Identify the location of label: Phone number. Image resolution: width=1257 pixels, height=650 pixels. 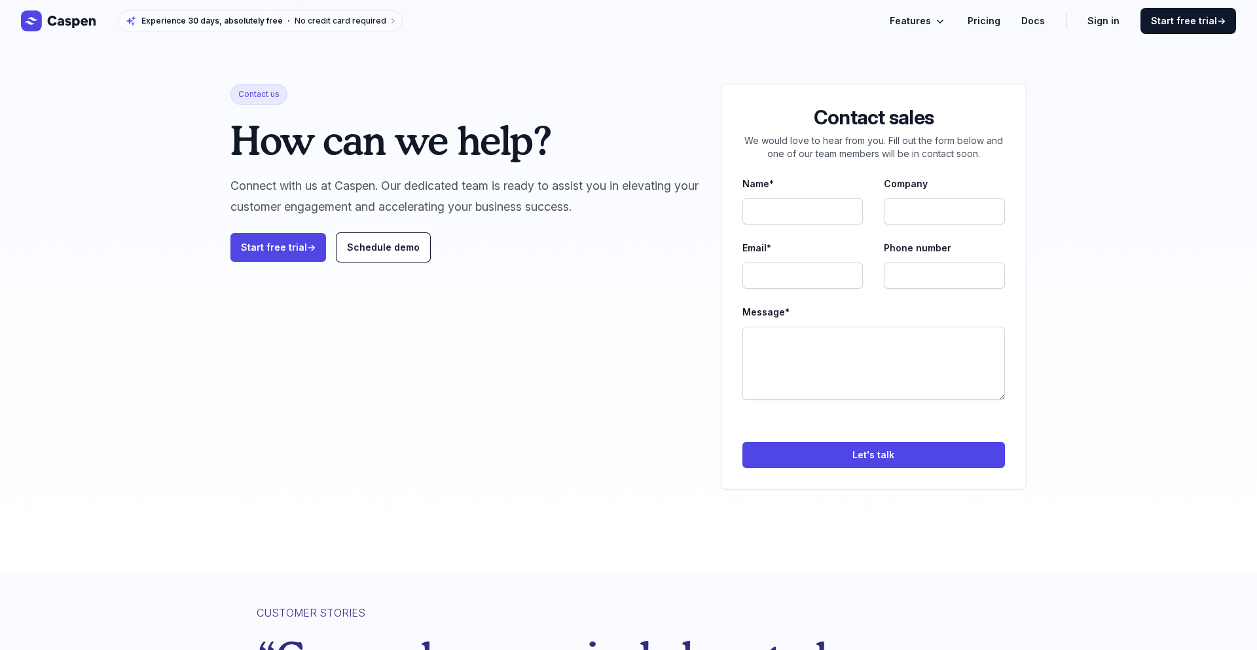
(944, 248).